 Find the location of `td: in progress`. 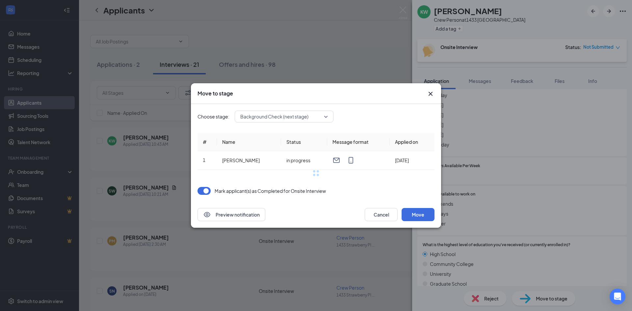

td: in progress is located at coordinates (304, 160).